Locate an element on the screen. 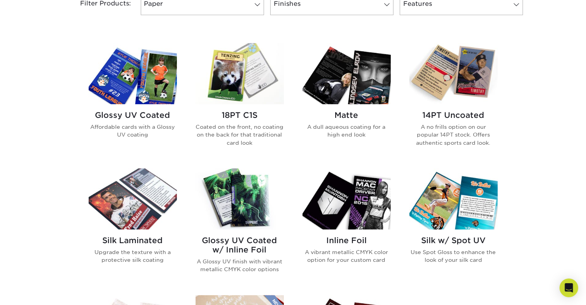 The width and height of the screenshot is (586, 305). p: A dull aqueous coating for a high end look is located at coordinates (346, 131).